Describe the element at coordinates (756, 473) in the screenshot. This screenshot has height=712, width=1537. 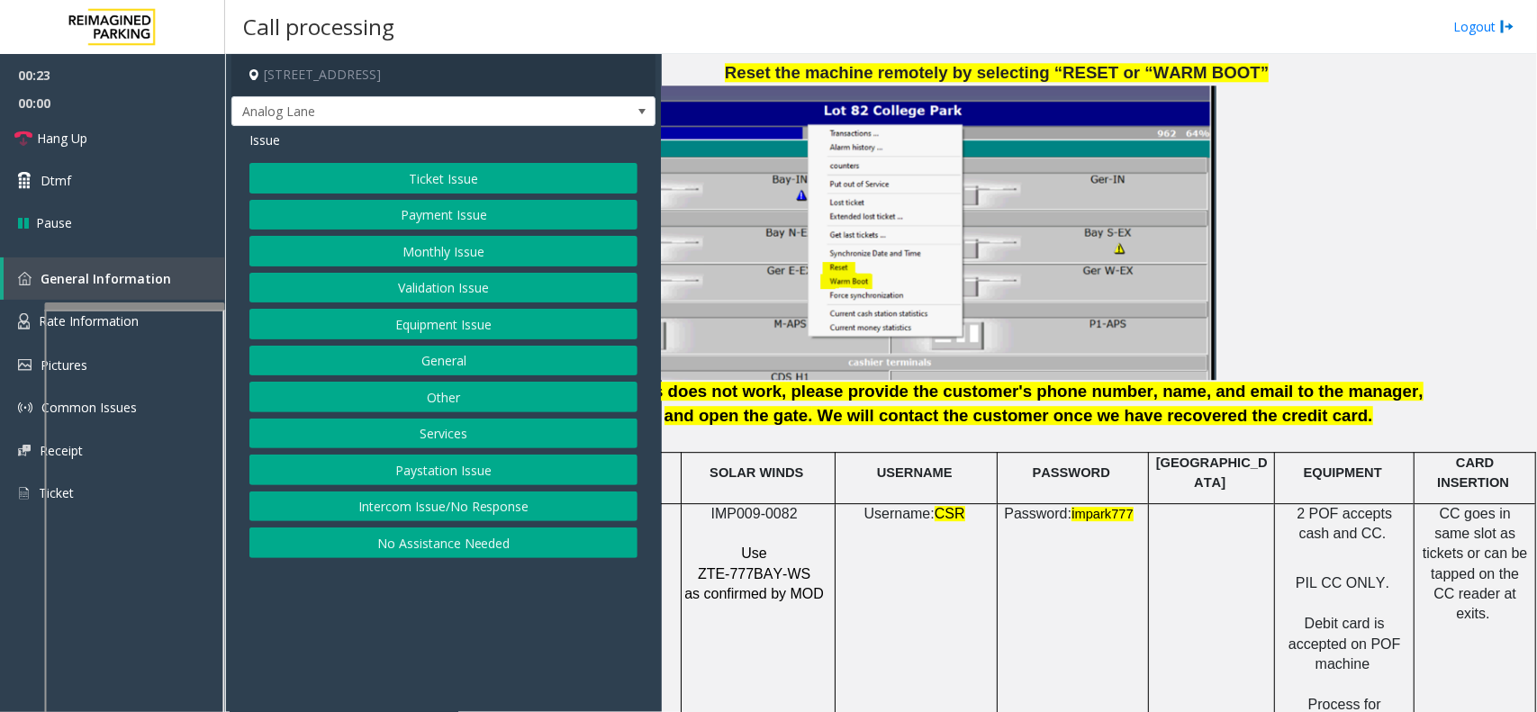
I see `span: SOLAR WINDS` at that location.